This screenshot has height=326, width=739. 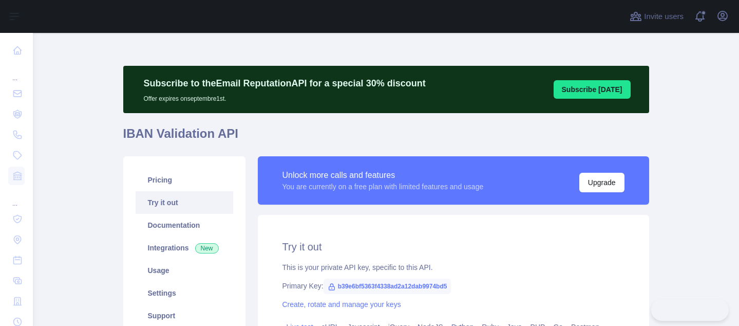 I want to click on span: New, so click(x=207, y=248).